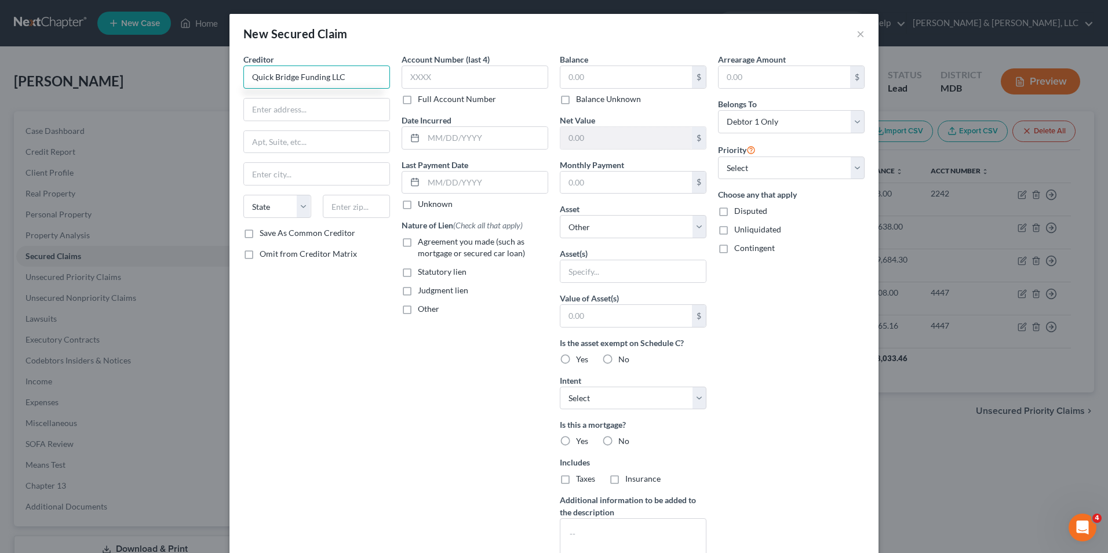 The width and height of the screenshot is (1108, 553). Describe the element at coordinates (754, 247) in the screenshot. I see `span: Contingent` at that location.